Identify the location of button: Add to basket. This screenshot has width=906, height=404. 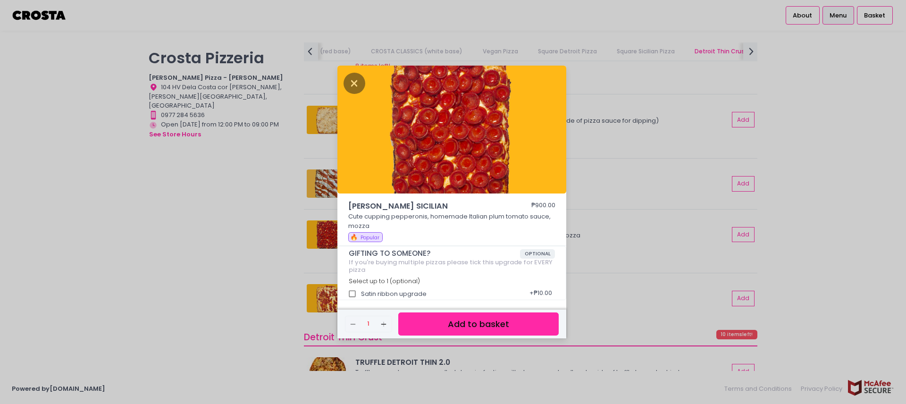
(478, 324).